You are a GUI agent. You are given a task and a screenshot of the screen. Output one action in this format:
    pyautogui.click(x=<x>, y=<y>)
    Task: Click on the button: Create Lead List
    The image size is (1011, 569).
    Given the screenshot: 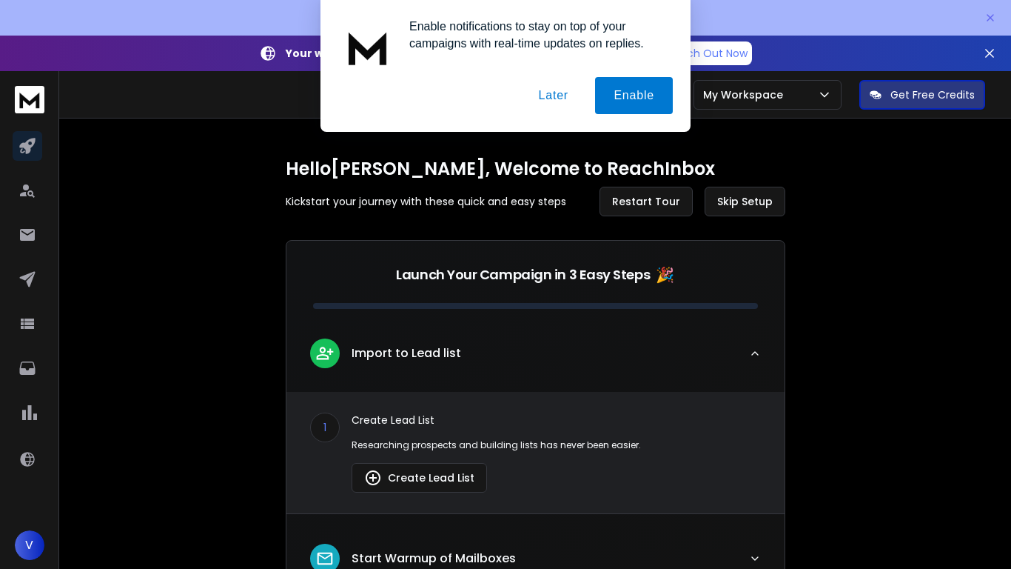 What is the action you would take?
    pyautogui.click(x=419, y=478)
    